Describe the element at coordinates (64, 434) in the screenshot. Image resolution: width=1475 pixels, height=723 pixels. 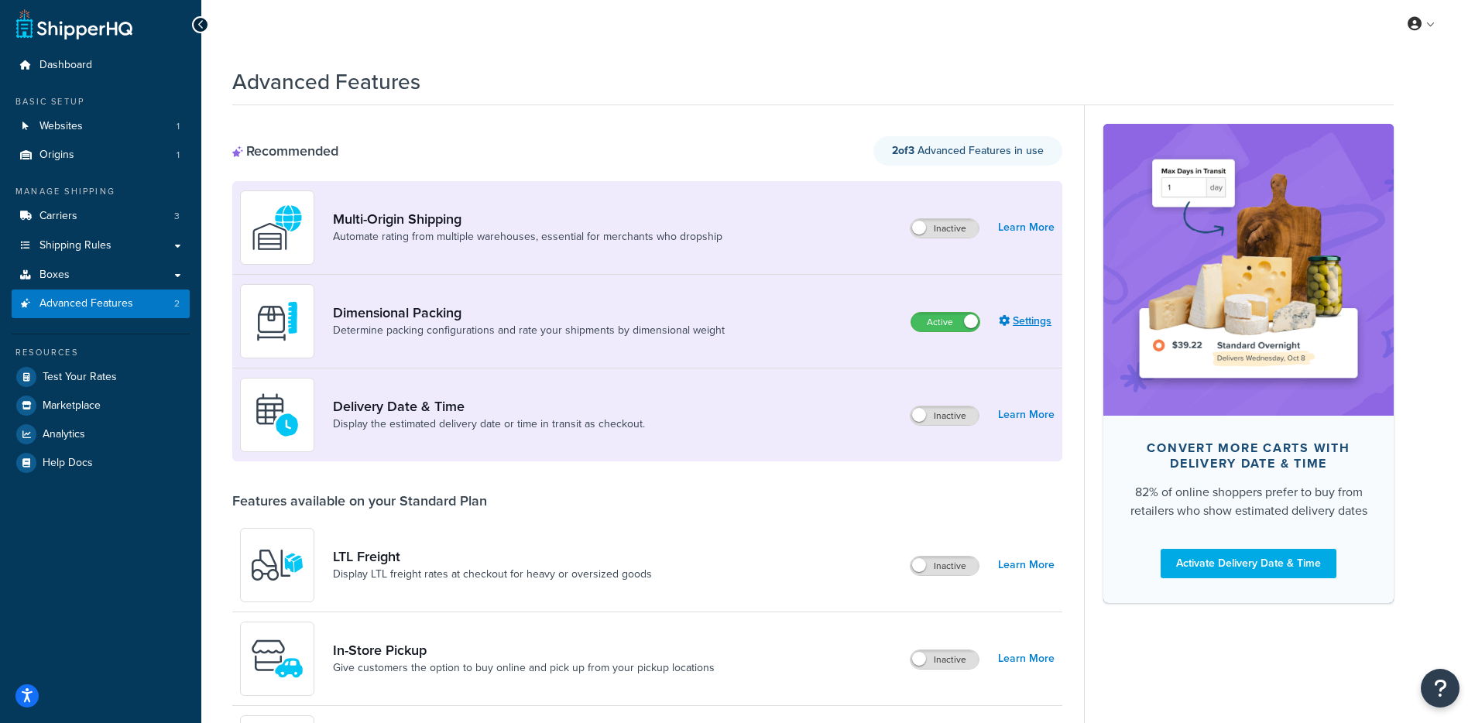
I see `span: Analytics` at that location.